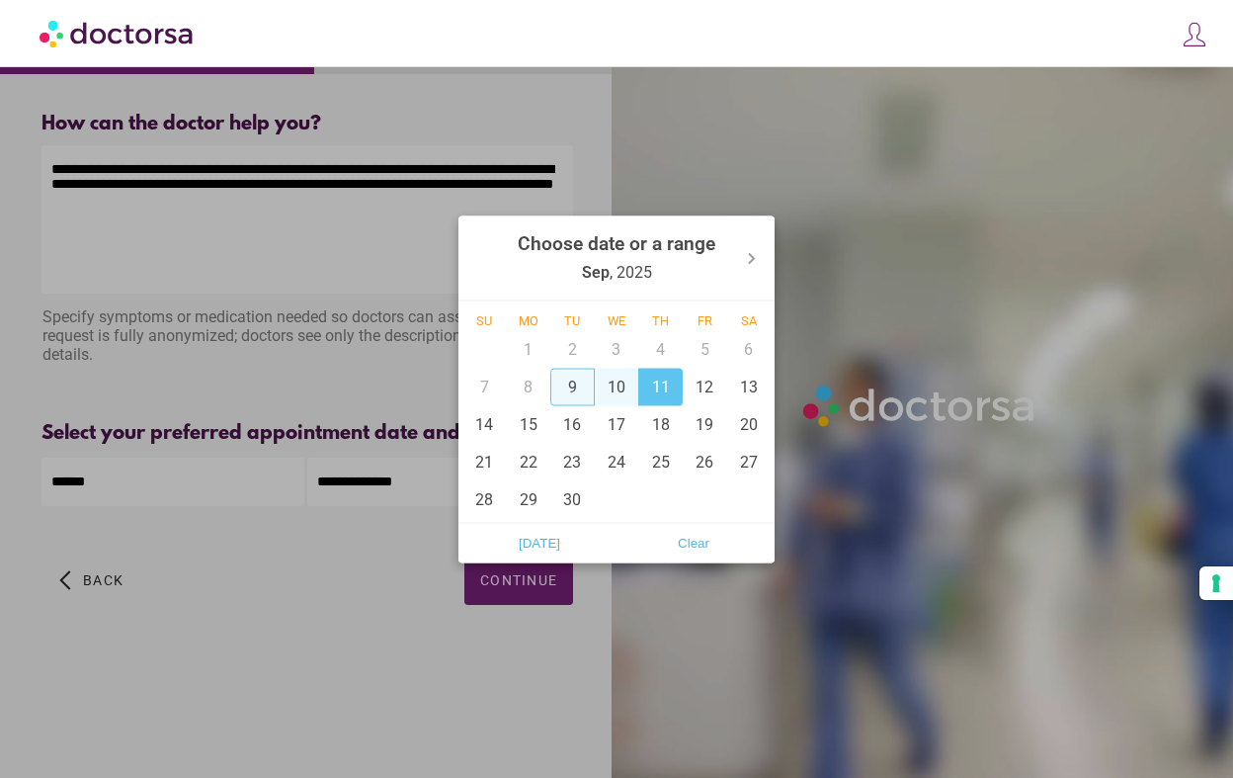 The image size is (1233, 778). I want to click on div: 25, so click(660, 462).